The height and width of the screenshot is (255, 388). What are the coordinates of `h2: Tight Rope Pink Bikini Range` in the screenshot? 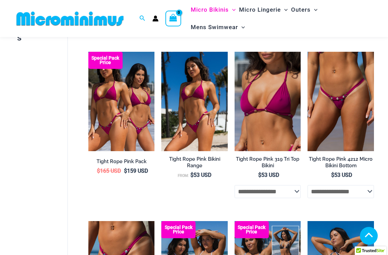 It's located at (194, 162).